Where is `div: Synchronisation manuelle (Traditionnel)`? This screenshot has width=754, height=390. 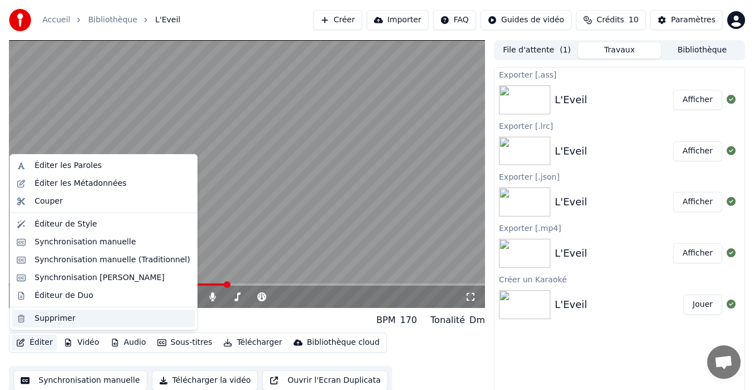
div: Synchronisation manuelle (Traditionnel) is located at coordinates (112, 260).